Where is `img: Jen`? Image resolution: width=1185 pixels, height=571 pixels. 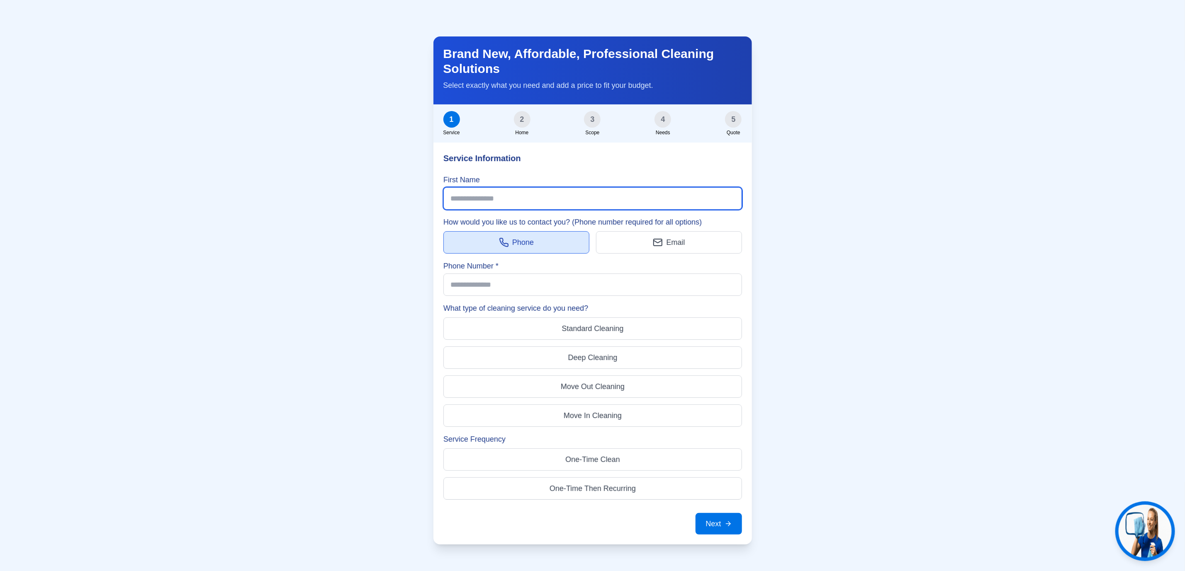 img: Jen is located at coordinates (1145, 532).